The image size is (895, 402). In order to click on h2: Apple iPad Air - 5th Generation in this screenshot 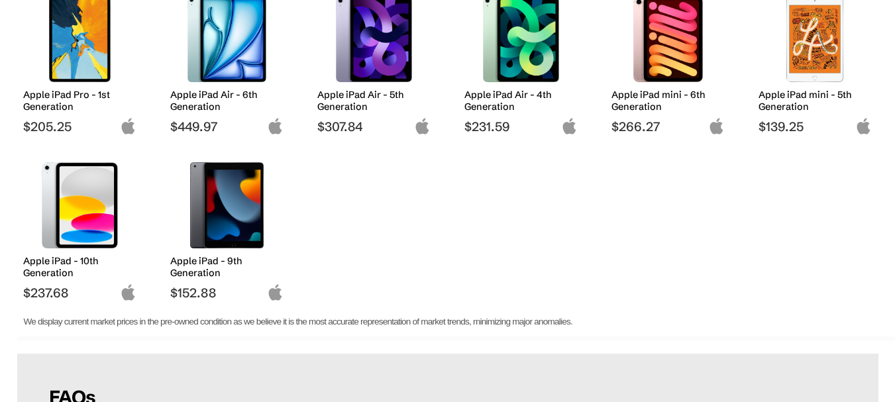, I will do `click(374, 101)`.